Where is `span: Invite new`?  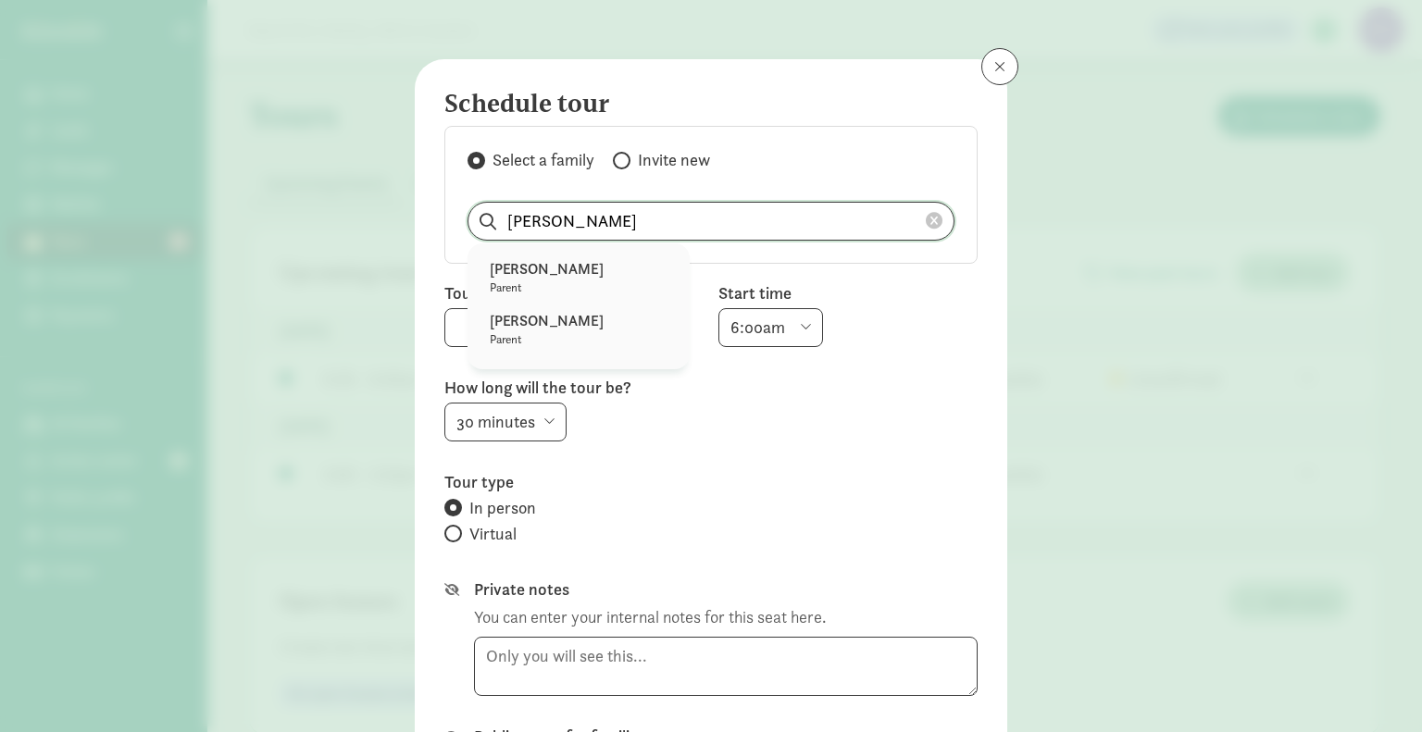
span: Invite new is located at coordinates (674, 160).